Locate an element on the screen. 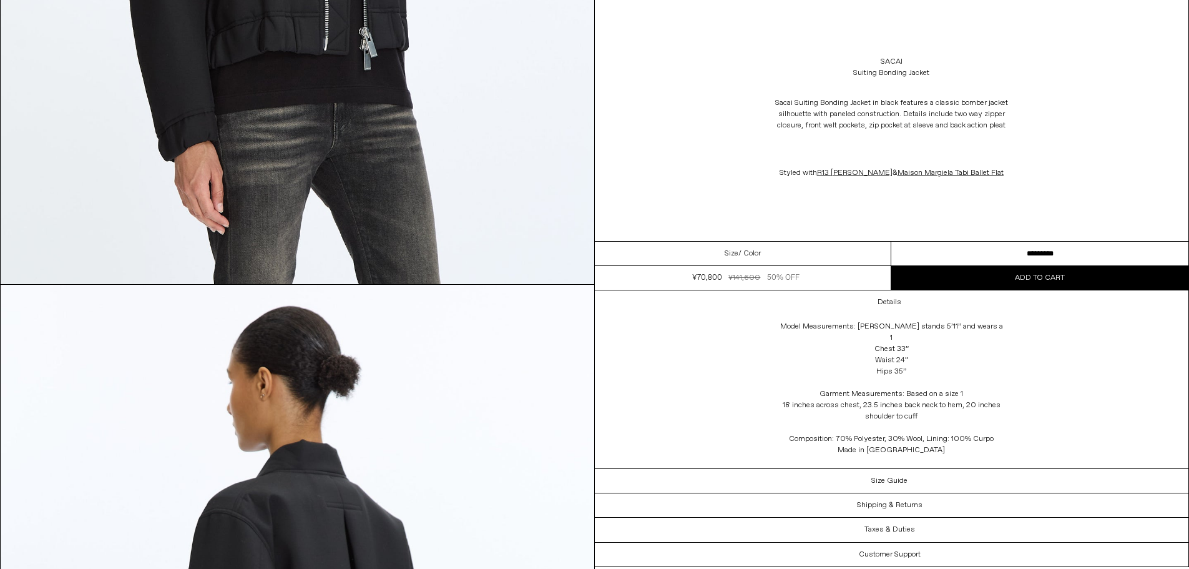 The height and width of the screenshot is (569, 1189). span: / Color is located at coordinates (750, 253).